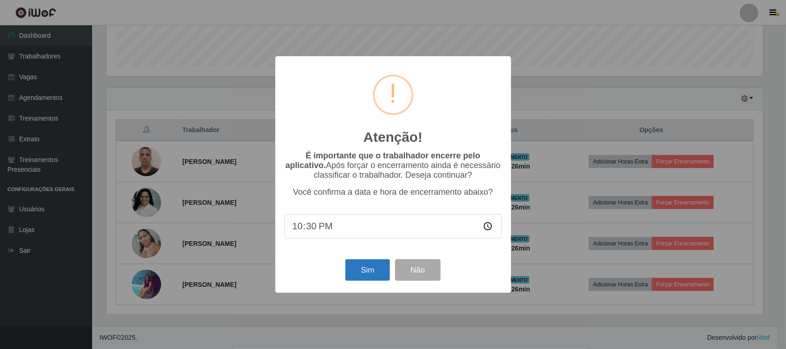  What do you see at coordinates (418, 270) in the screenshot?
I see `button: Não` at bounding box center [418, 270].